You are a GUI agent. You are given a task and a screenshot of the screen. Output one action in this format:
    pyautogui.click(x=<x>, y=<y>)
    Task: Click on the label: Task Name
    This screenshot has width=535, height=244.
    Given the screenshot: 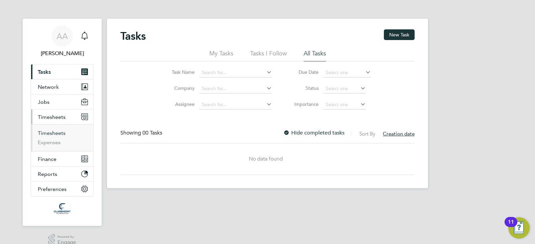 What is the action you would take?
    pyautogui.click(x=180, y=72)
    